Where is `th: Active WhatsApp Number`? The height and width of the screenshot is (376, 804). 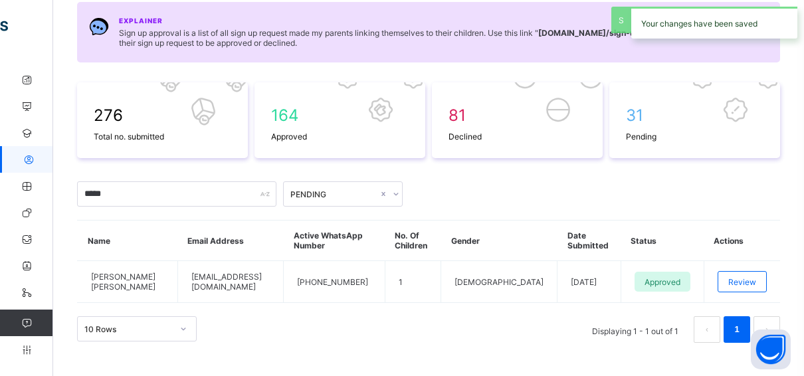 th: Active WhatsApp Number is located at coordinates (334, 241).